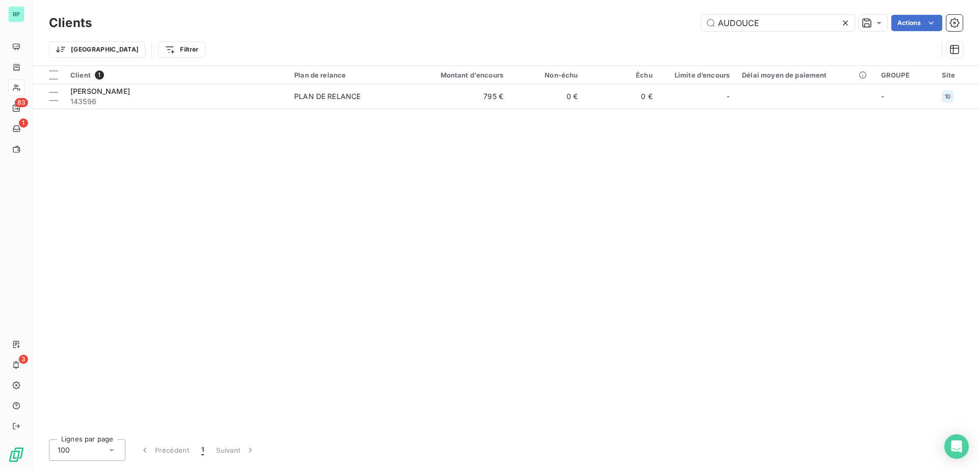  I want to click on span: Client, so click(81, 75).